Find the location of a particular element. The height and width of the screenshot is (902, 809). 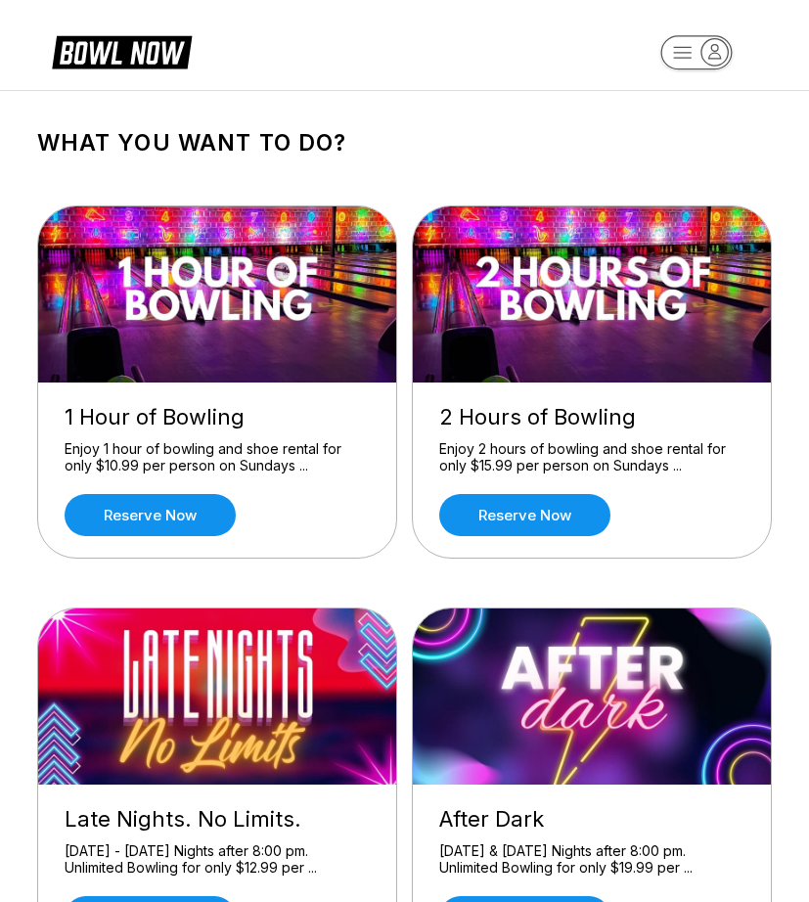

div: Enjoy 1 hour of bowling and shoe rental for only $10.99 per person on Sundays ... is located at coordinates (217, 457).